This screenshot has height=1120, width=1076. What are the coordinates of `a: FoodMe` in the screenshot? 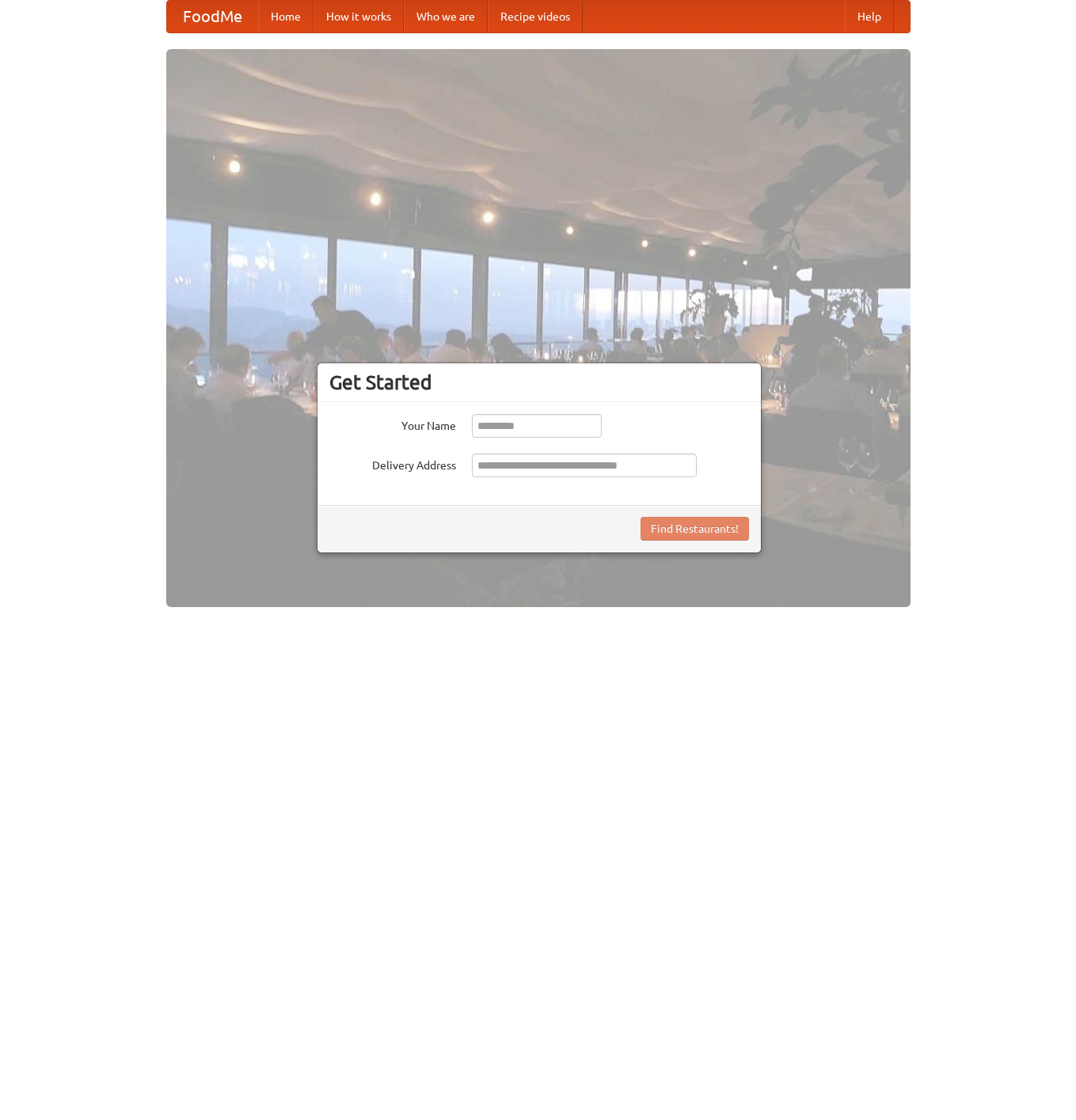 It's located at (212, 17).